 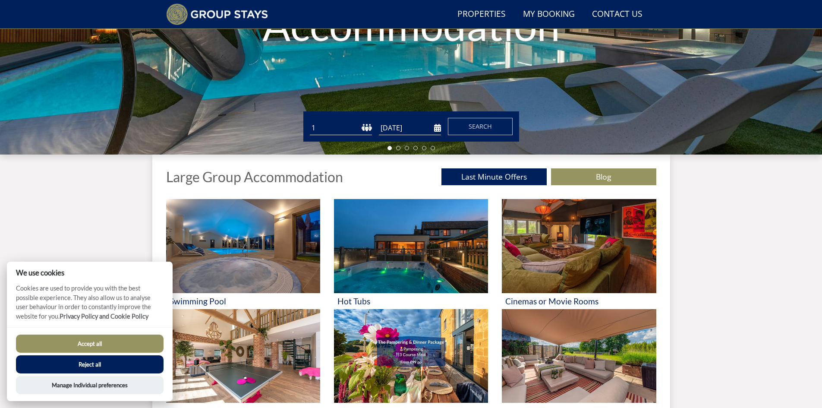 I want to click on h3: Cinemas or Movie Rooms, so click(x=579, y=301).